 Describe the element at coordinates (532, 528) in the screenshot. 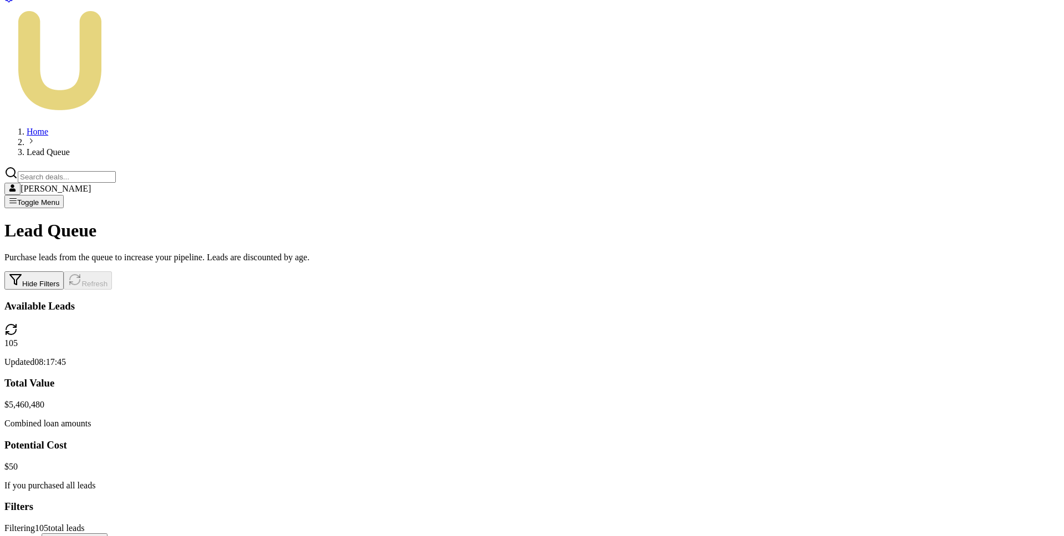

I see `div: Filtering 105 total leads` at that location.